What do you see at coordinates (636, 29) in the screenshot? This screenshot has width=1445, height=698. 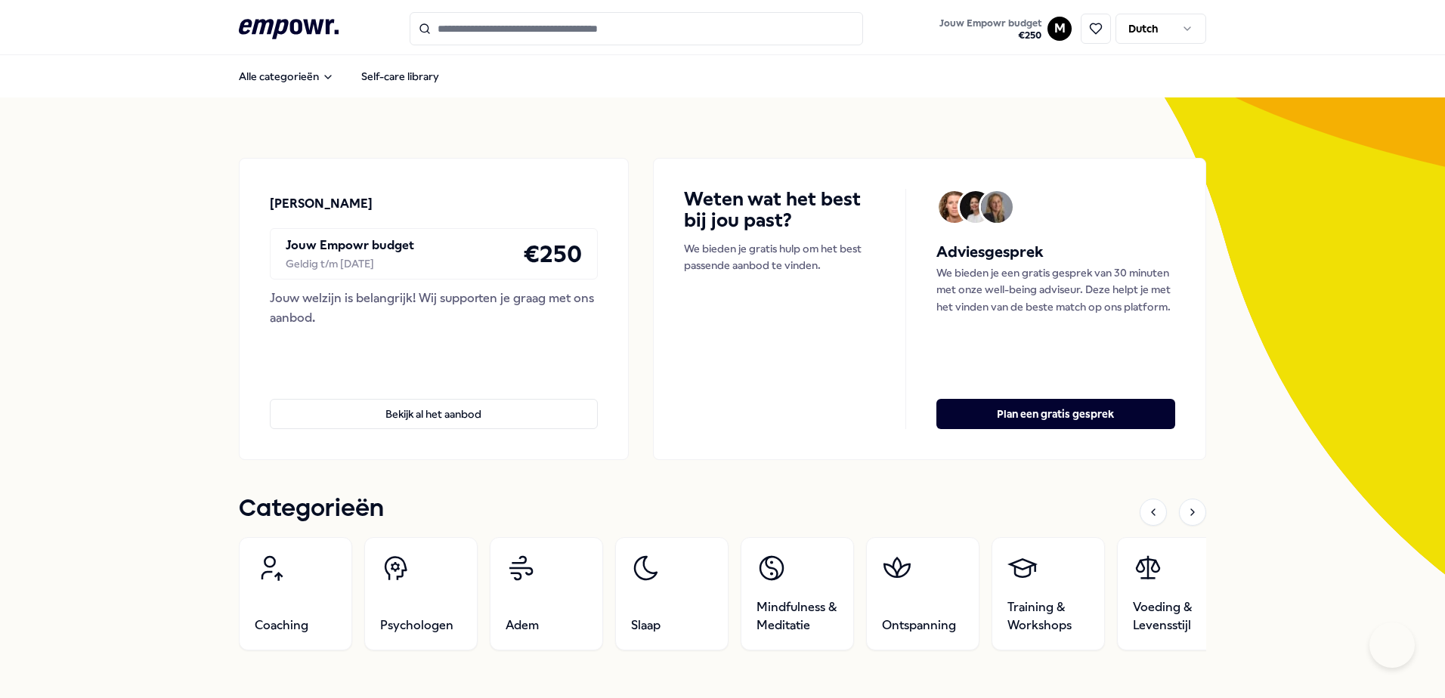 I see `input: Search for products, categories or subcategories` at bounding box center [636, 29].